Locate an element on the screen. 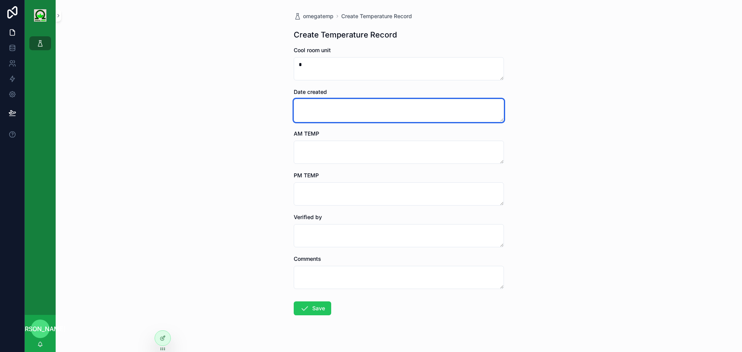  div: scrollable content is located at coordinates (40, 46).